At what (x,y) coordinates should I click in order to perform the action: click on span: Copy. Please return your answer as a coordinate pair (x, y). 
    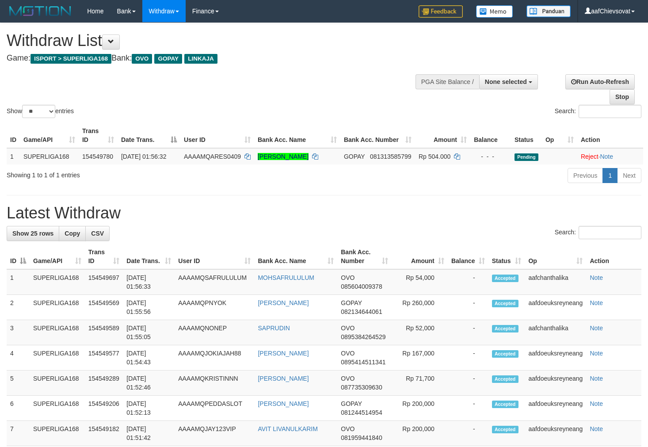
    Looking at the image, I should click on (72, 233).